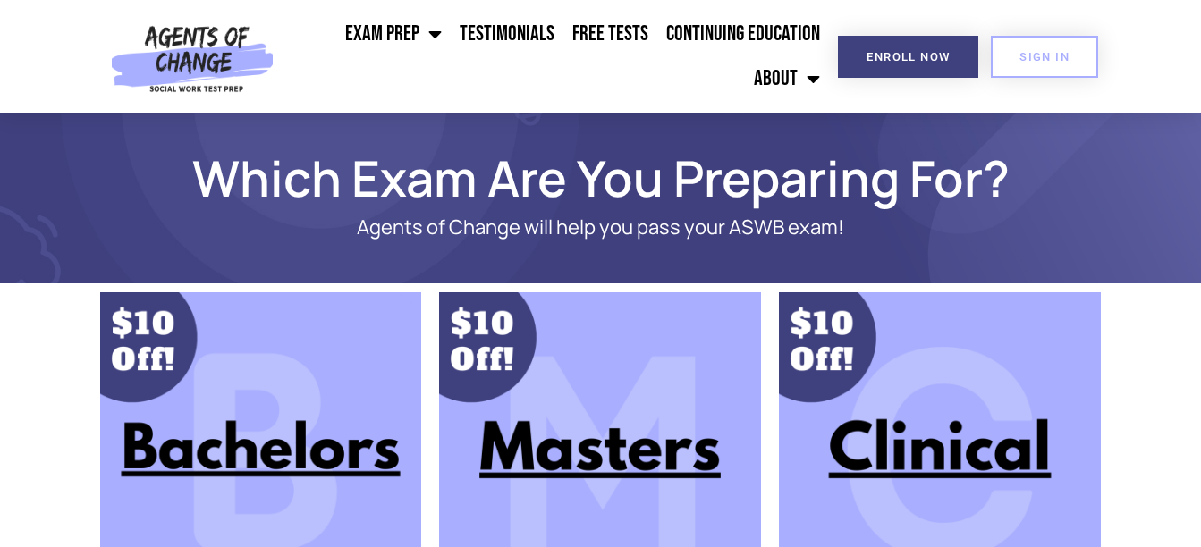  What do you see at coordinates (908, 56) in the screenshot?
I see `span: Enroll Now` at bounding box center [908, 56].